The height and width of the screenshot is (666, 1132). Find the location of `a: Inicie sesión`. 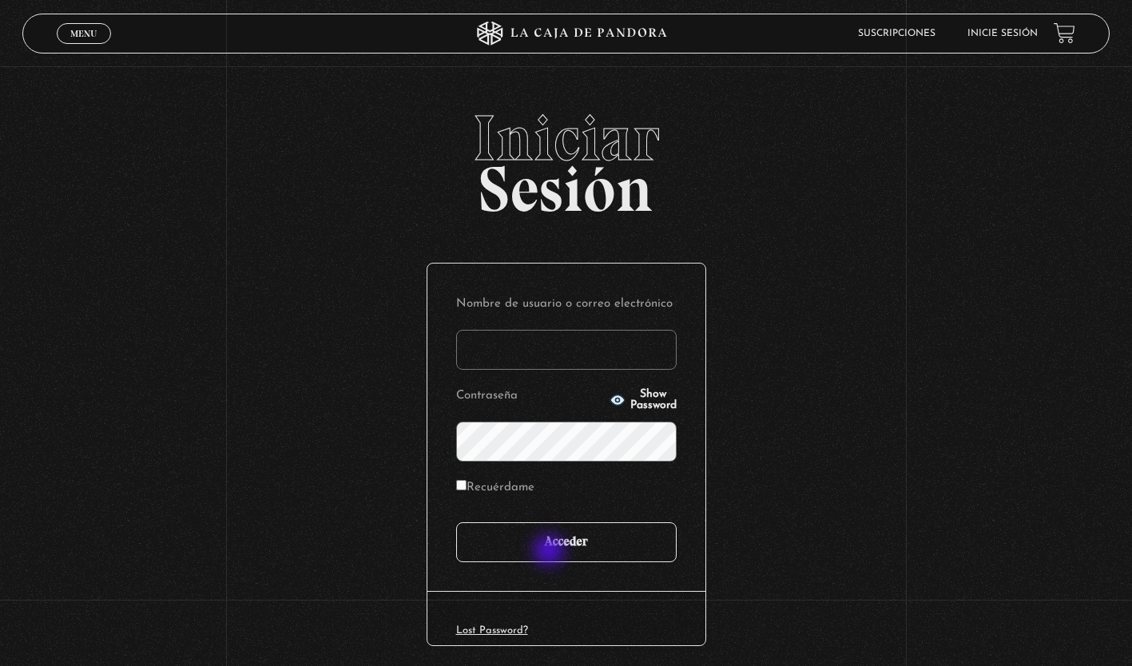

a: Inicie sesión is located at coordinates (1003, 34).